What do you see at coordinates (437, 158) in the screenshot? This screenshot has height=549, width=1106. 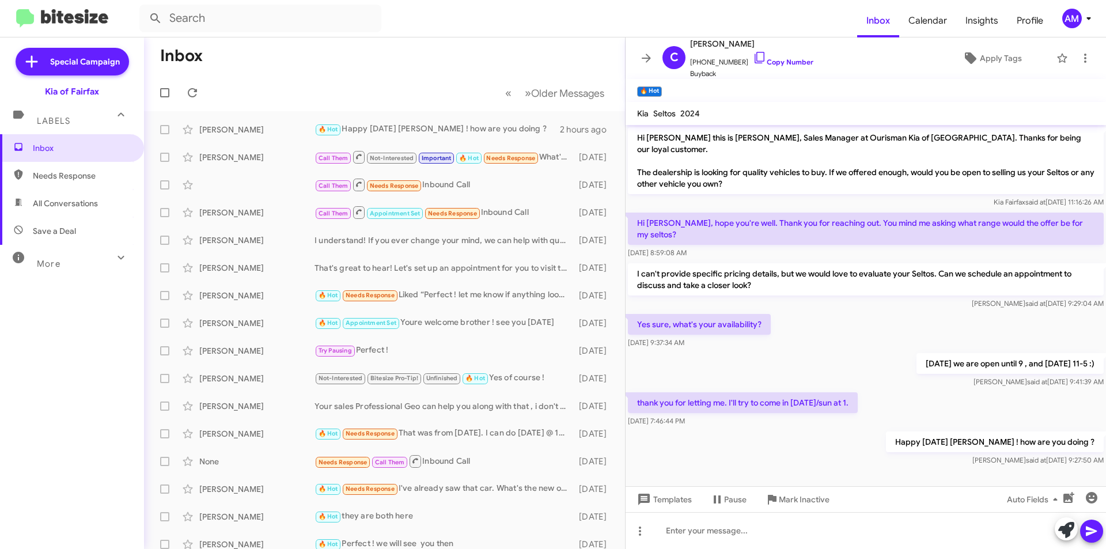 I see `span: Important` at bounding box center [437, 158].